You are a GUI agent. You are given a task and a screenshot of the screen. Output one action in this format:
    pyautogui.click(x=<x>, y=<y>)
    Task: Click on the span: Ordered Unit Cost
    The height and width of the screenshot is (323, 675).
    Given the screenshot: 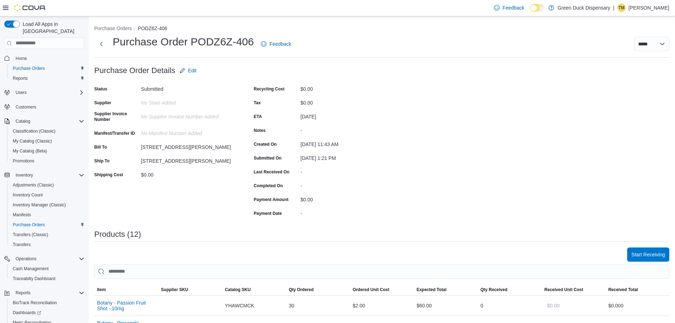 What is the action you would take?
    pyautogui.click(x=370, y=289)
    